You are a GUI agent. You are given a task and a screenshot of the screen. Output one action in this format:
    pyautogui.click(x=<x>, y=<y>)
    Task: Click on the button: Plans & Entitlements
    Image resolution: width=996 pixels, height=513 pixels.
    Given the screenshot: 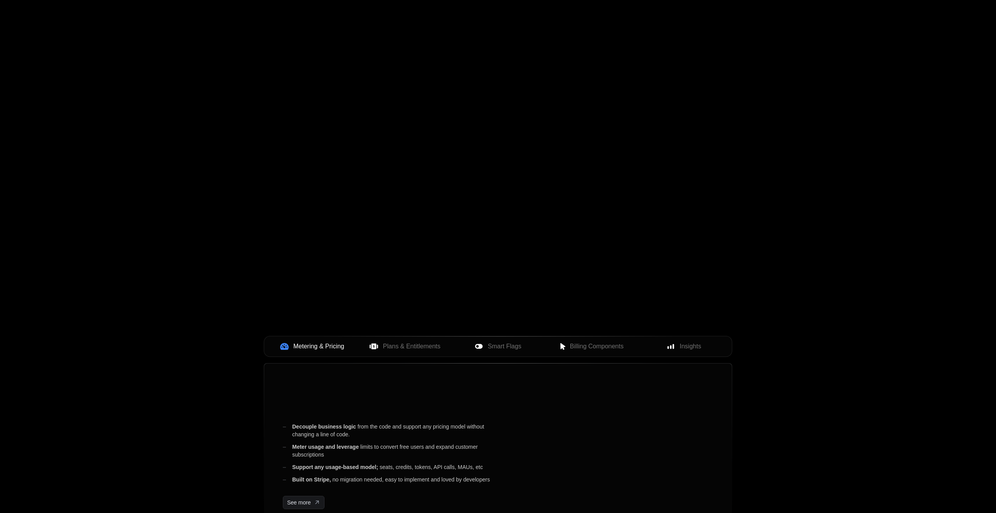 What is the action you would take?
    pyautogui.click(x=405, y=346)
    